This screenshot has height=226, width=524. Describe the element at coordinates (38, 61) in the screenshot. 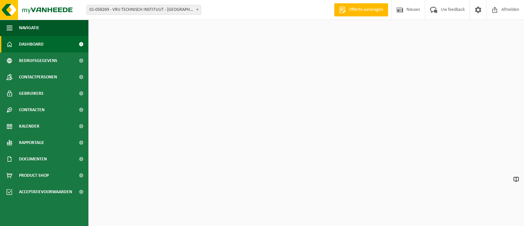

I see `span: Bedrijfsgegevens` at that location.